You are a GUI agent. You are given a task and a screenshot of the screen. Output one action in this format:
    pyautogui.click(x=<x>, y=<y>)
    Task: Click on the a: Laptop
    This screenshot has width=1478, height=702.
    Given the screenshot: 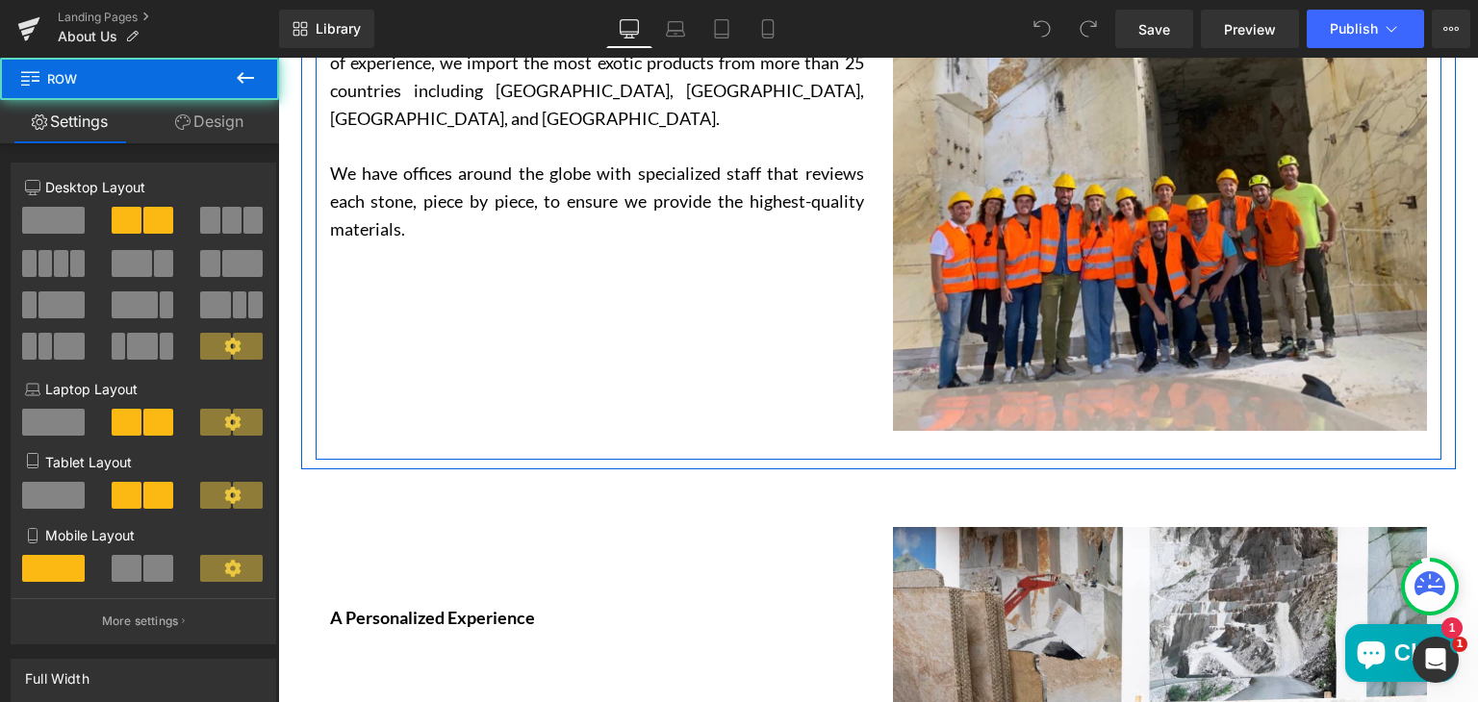 What is the action you would take?
    pyautogui.click(x=675, y=29)
    